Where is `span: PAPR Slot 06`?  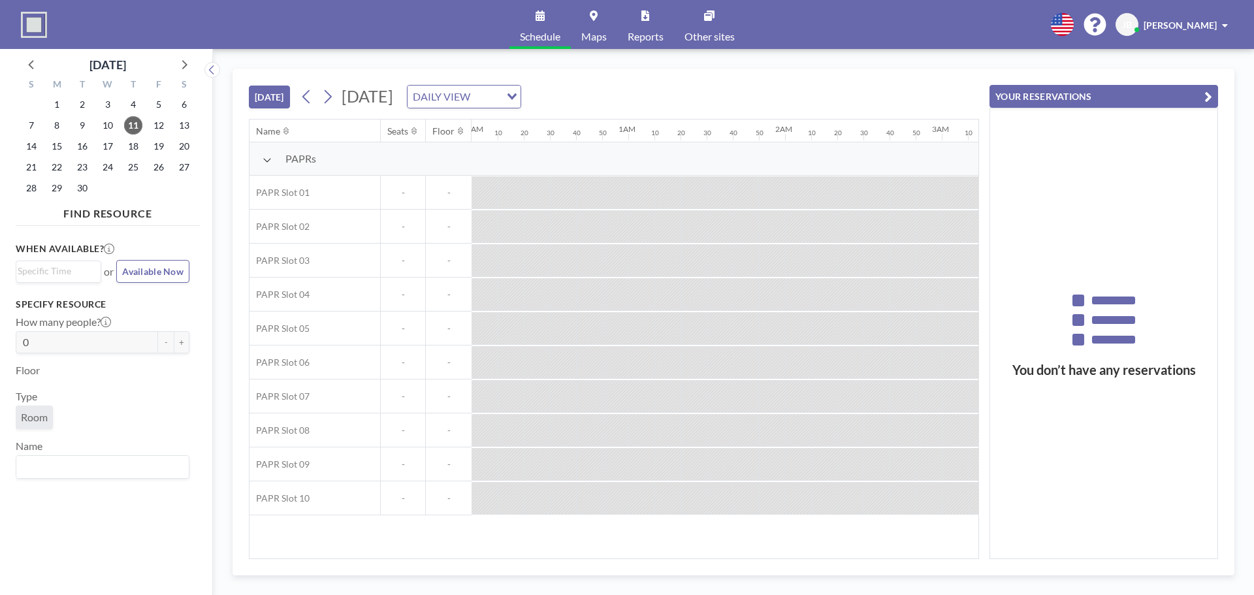 span: PAPR Slot 06 is located at coordinates (279, 362).